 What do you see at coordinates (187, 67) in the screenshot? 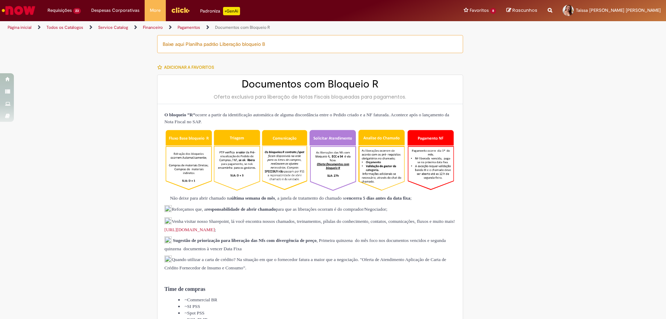
I see `button: Adicionar a Favoritos` at bounding box center [187, 67].